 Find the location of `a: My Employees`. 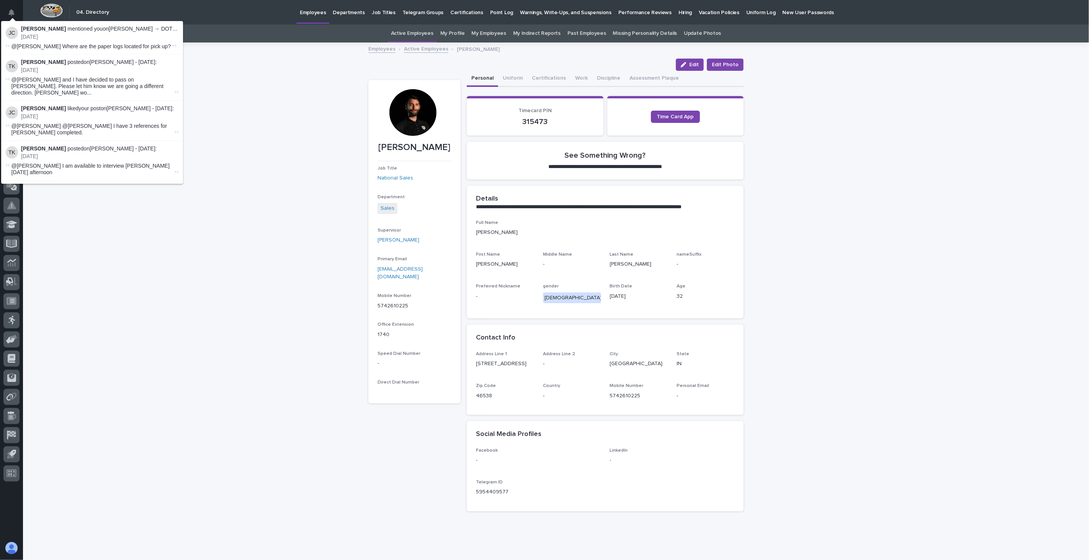

a: My Employees is located at coordinates (489, 33).